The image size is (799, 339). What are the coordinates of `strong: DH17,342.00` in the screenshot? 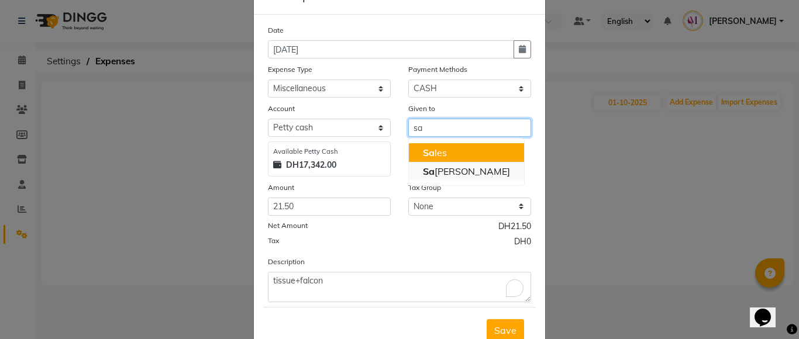 It's located at (311, 165).